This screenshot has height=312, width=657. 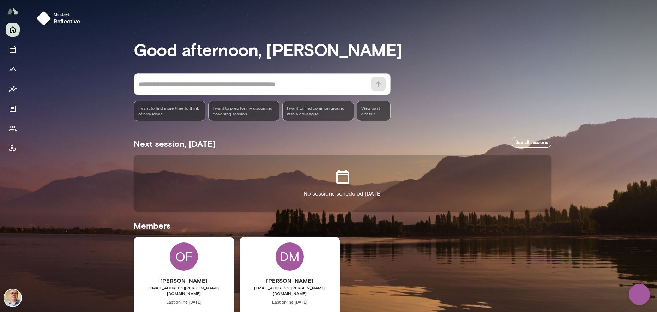 I want to click on button: Members, so click(x=13, y=128).